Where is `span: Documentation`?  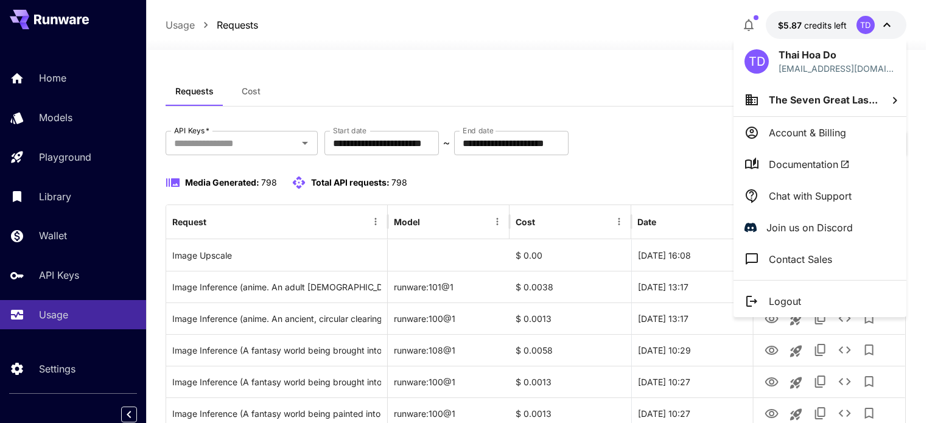
span: Documentation is located at coordinates (809, 164).